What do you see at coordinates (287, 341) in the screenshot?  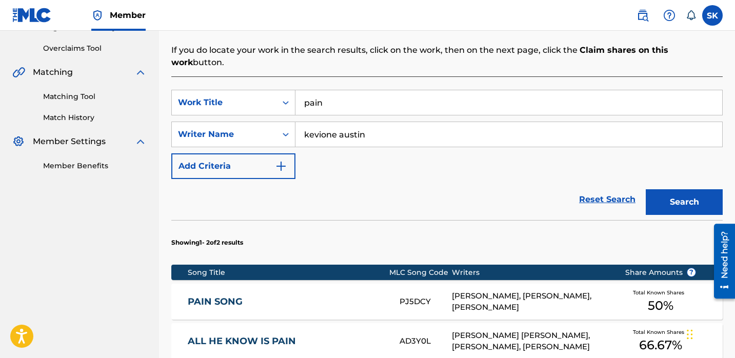 I see `a: ALL HE KNOW IS PAIN` at bounding box center [287, 341].